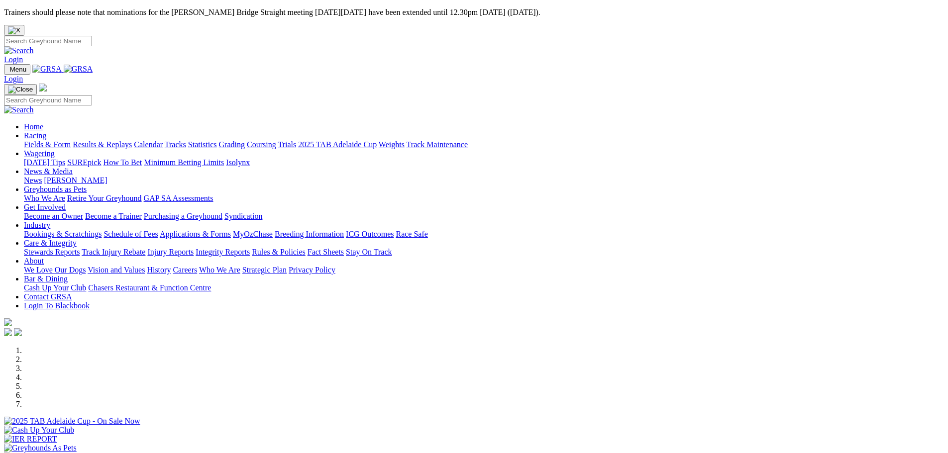  Describe the element at coordinates (14, 30) in the screenshot. I see `img: X` at that location.